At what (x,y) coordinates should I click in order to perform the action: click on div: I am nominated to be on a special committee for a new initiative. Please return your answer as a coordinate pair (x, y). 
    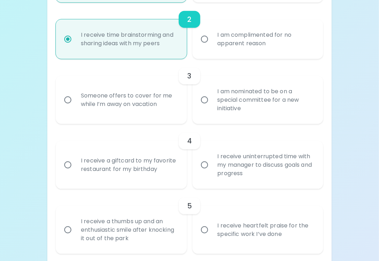
    Looking at the image, I should click on (266, 100).